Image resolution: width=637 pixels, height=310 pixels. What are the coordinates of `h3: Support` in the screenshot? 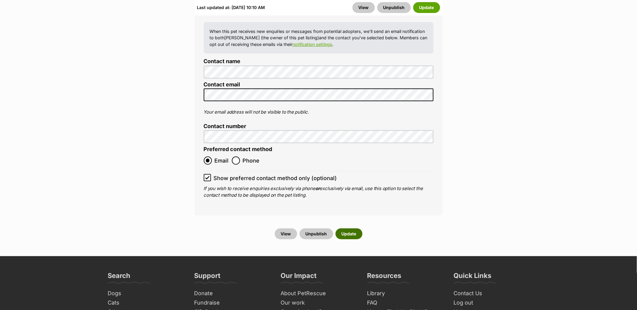 It's located at (207, 278).